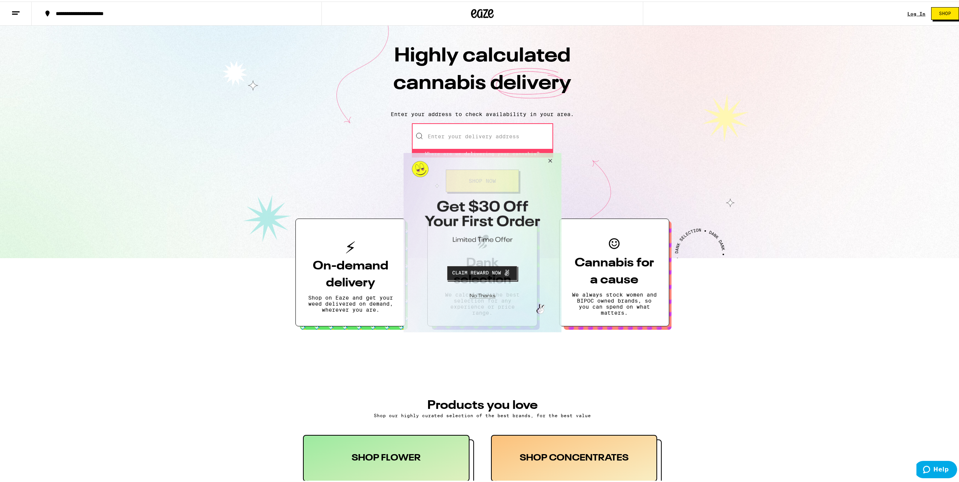 This screenshot has height=482, width=959. What do you see at coordinates (945, 12) in the screenshot?
I see `span: Shop` at bounding box center [945, 12].